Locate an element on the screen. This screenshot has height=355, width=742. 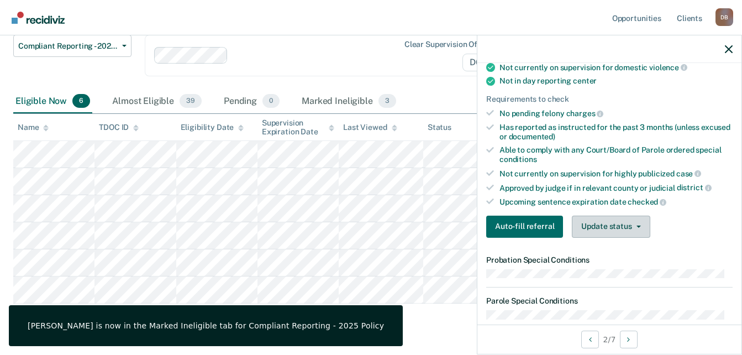
dt: Probation Special Conditions is located at coordinates (610, 260).